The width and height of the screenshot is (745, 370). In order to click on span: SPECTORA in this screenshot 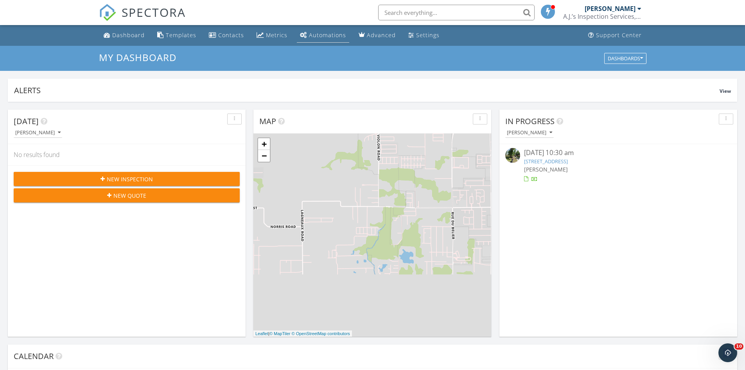, I will do `click(154, 12)`.